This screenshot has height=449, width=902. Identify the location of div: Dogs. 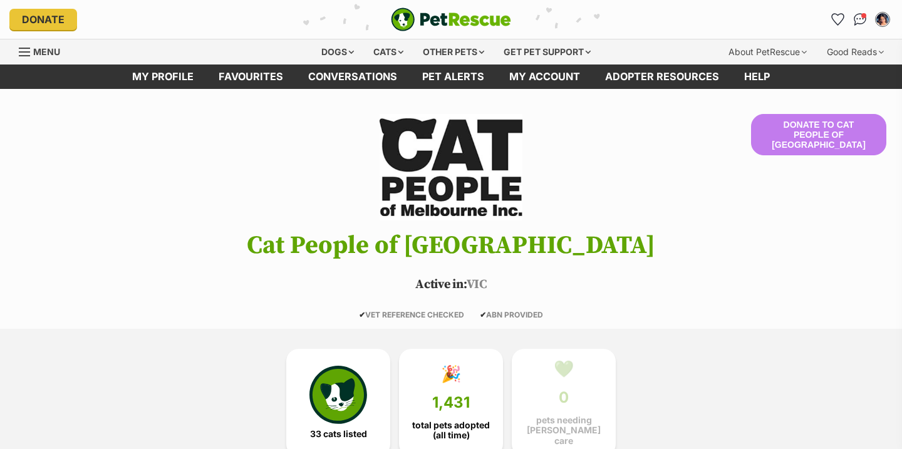
(338, 52).